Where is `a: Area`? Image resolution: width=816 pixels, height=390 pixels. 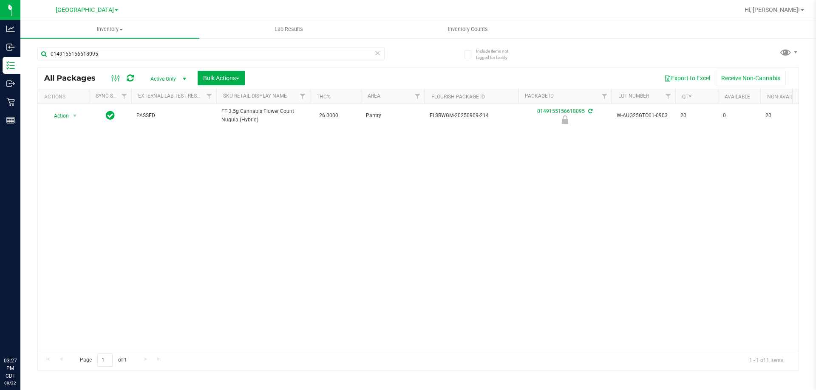 a: Area is located at coordinates (374, 96).